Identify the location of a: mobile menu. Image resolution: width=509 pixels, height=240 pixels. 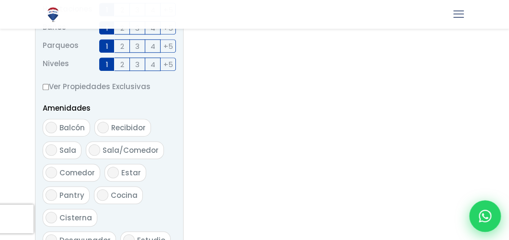
(459, 14).